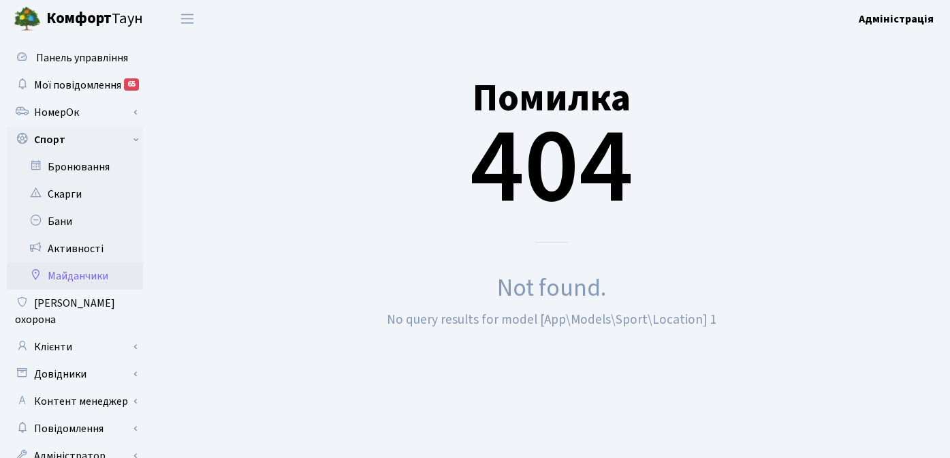 This screenshot has height=458, width=950. What do you see at coordinates (552, 142) in the screenshot?
I see `div: 404` at bounding box center [552, 142].